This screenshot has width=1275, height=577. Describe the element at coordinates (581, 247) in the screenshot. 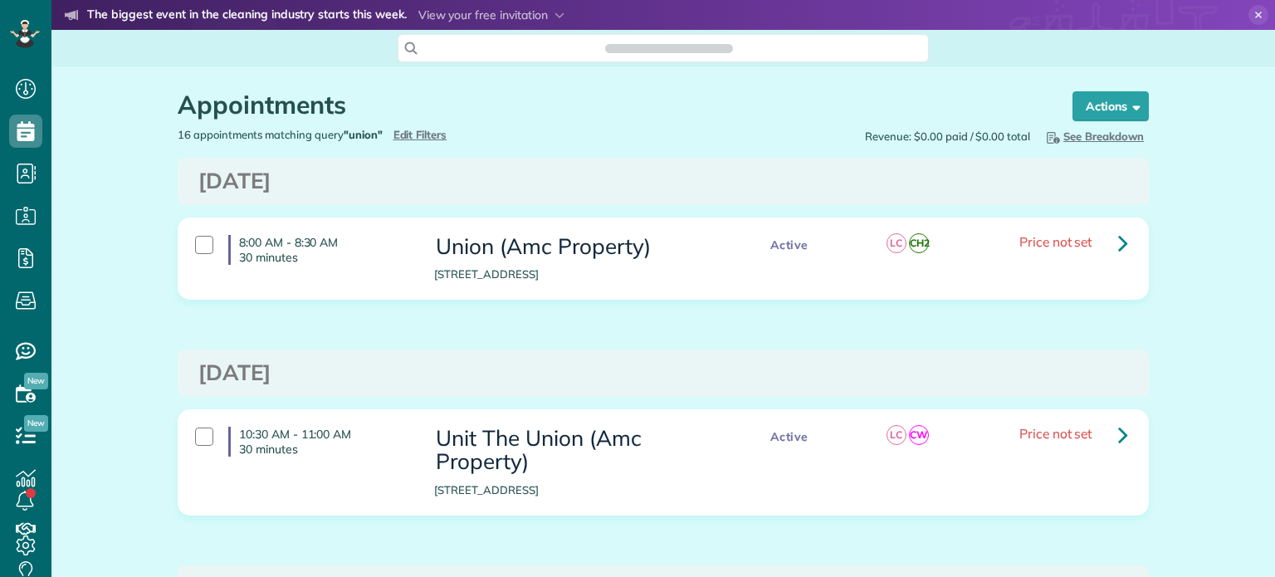

I see `h3: Union (Amc Property)` at that location.